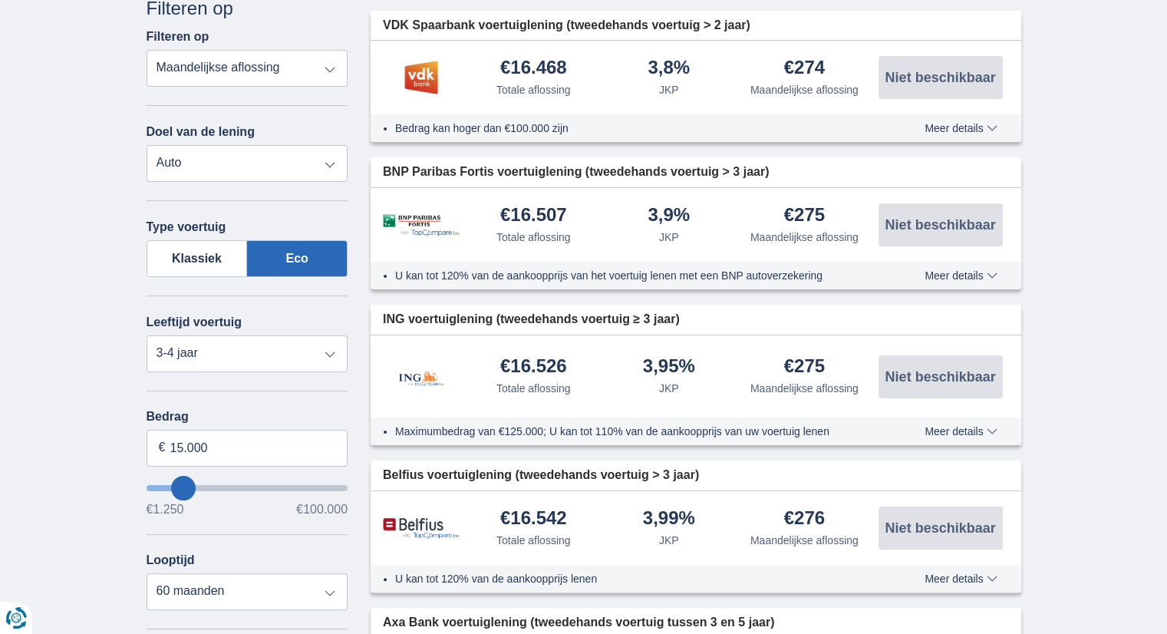 This screenshot has width=1167, height=634. I want to click on span: €100.000, so click(321, 509).